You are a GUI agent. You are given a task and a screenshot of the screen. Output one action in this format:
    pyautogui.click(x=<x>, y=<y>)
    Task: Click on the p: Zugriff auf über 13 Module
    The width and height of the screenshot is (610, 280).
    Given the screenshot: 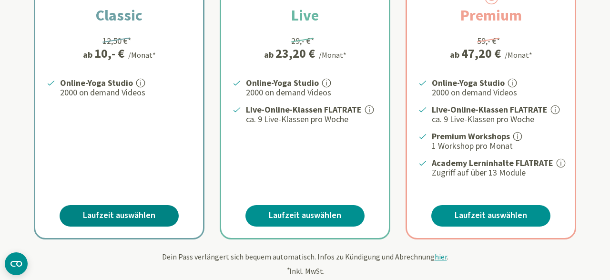 What is the action you would take?
    pyautogui.click(x=497, y=172)
    